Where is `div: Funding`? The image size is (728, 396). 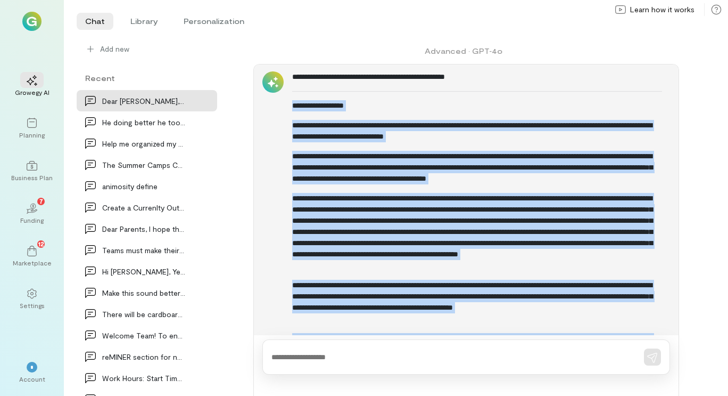 div: Funding is located at coordinates (32, 220).